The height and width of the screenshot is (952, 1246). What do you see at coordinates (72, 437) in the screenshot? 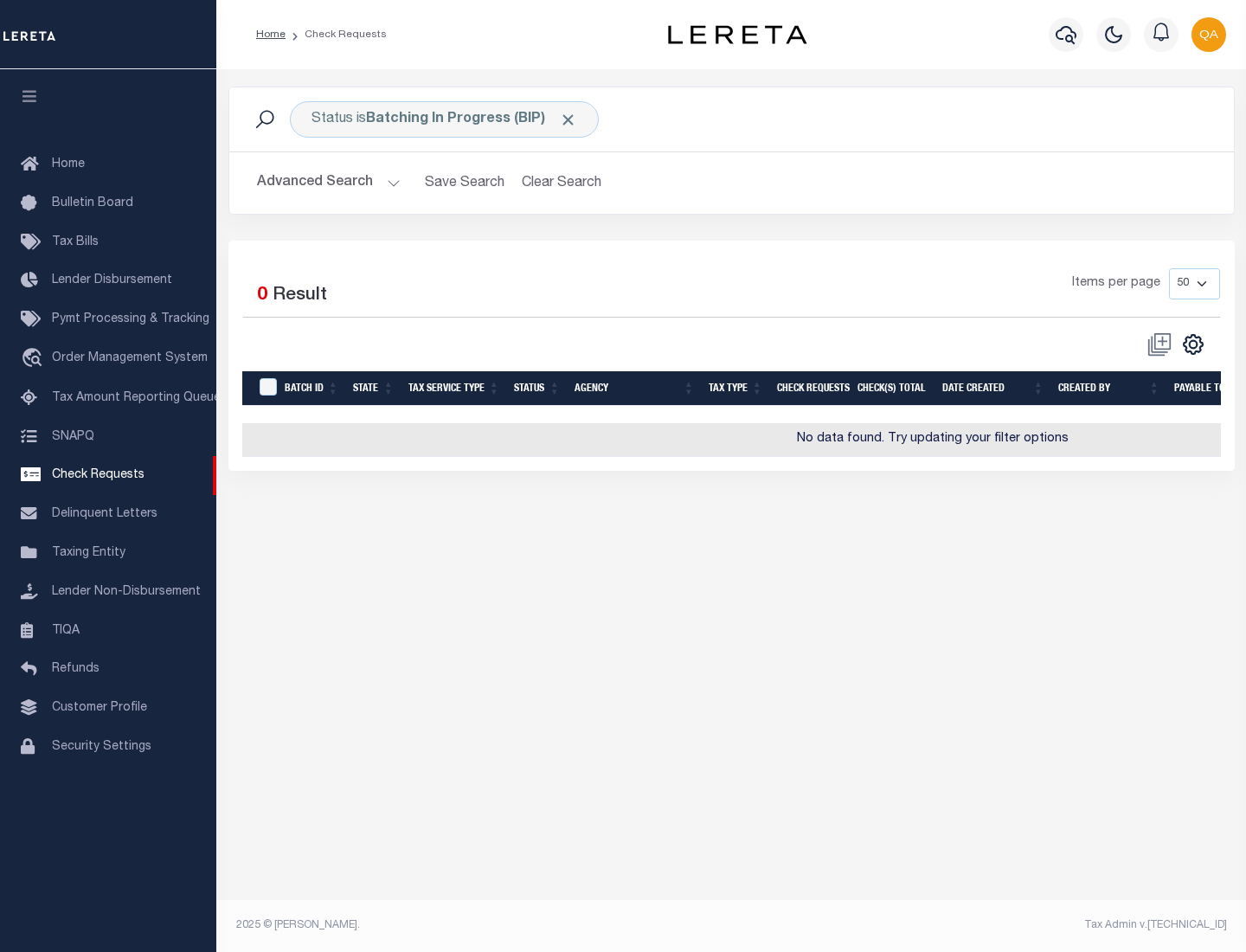
I see `span: SNAPQ` at bounding box center [72, 437].